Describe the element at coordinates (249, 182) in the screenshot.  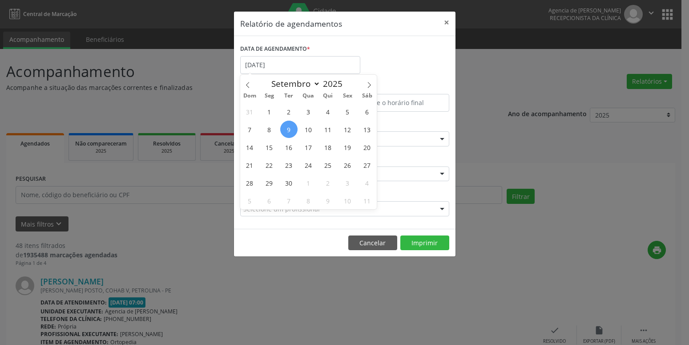
I see `span: Setembro 28, 2025` at that location.